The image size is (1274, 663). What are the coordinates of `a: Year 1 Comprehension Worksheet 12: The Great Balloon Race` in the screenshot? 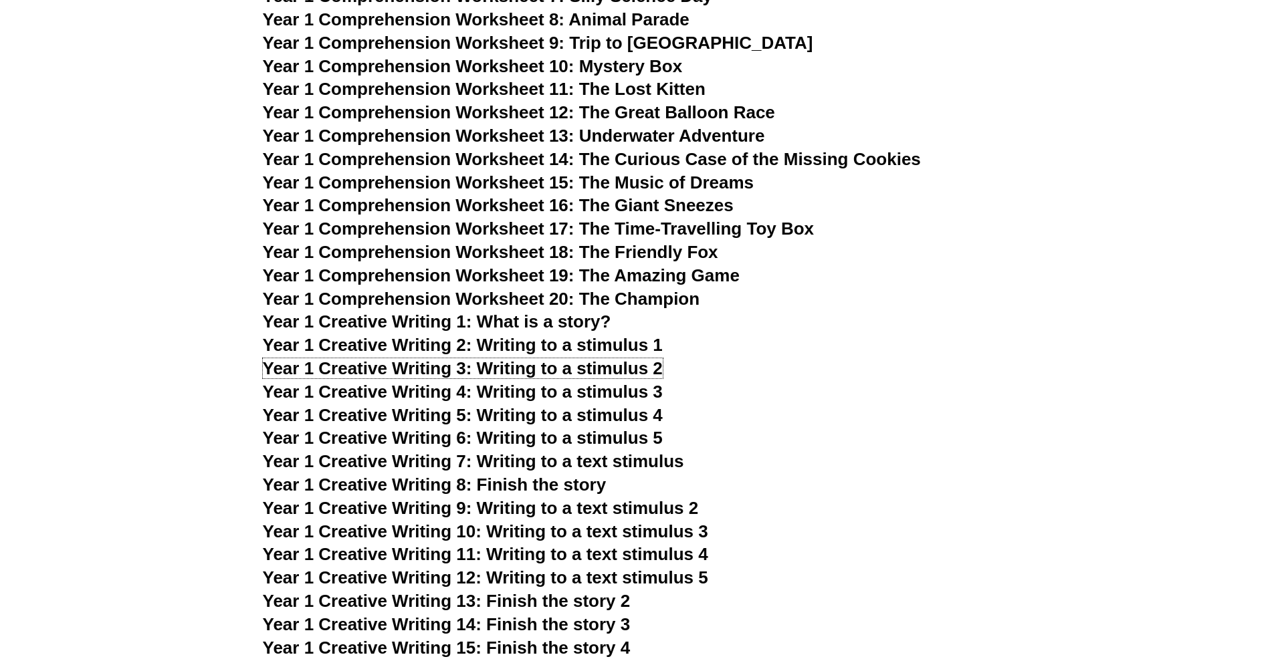 It's located at (519, 112).